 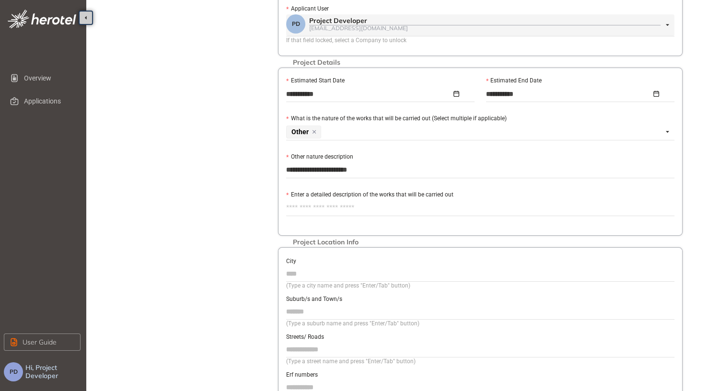 I want to click on label: Streets/ Roads, so click(x=305, y=337).